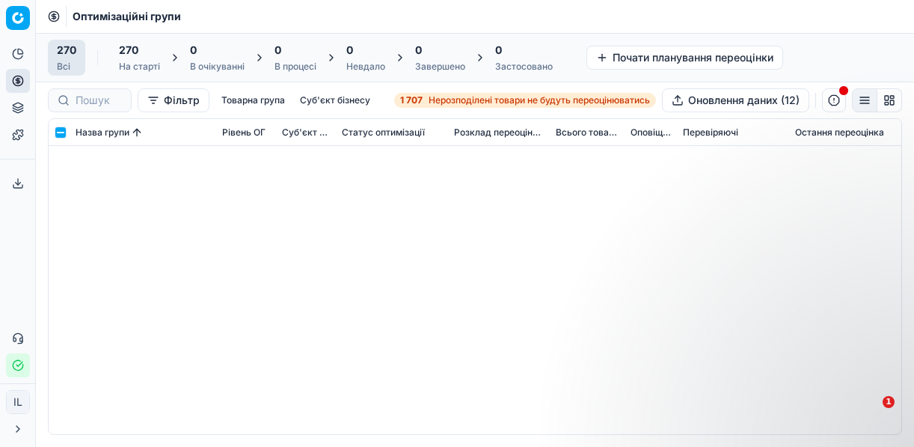 The width and height of the screenshot is (914, 447). What do you see at coordinates (18, 402) in the screenshot?
I see `span: IL` at bounding box center [18, 402].